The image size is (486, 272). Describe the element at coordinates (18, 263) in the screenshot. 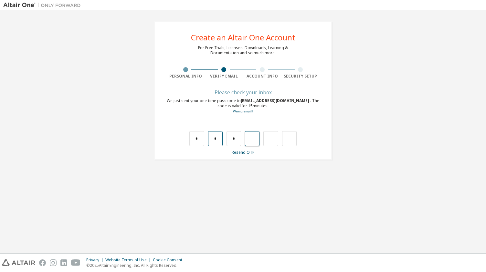

I see `img: altair_logo.svg` at that location.